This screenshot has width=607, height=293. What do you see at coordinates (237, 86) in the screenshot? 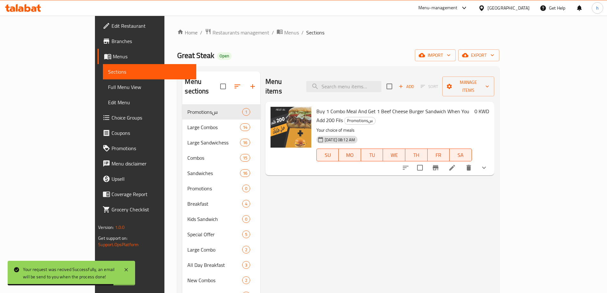
I see `span: Sort sections` at bounding box center [237, 86].